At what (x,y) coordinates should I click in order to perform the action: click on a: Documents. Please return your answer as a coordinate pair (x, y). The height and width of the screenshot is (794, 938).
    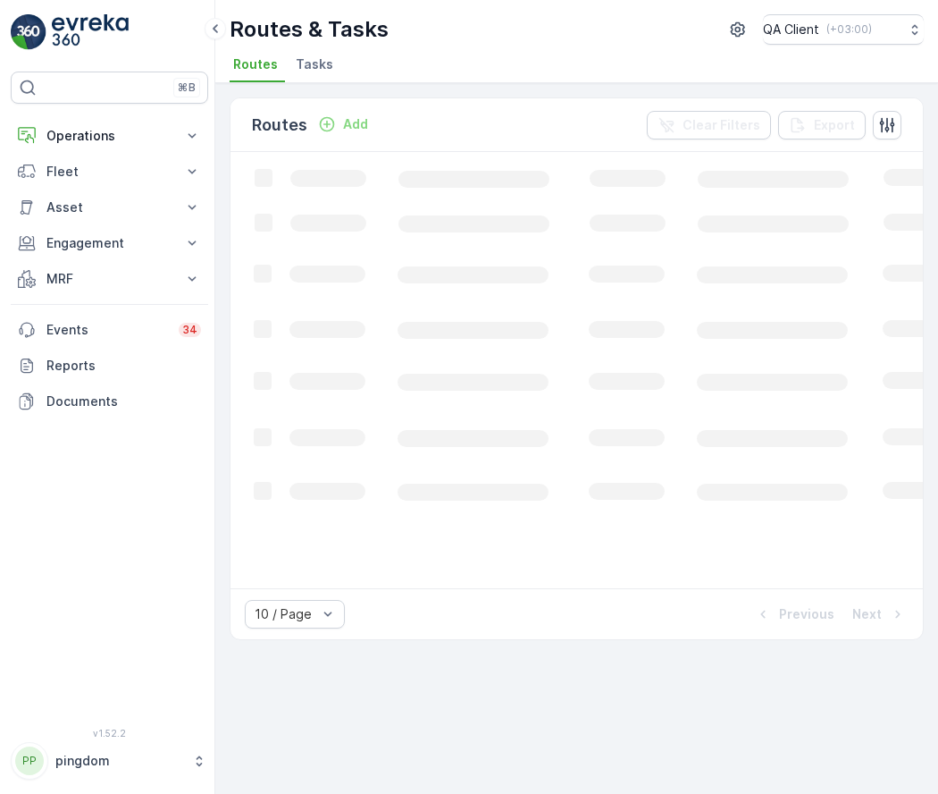
    Looking at the image, I should click on (109, 401).